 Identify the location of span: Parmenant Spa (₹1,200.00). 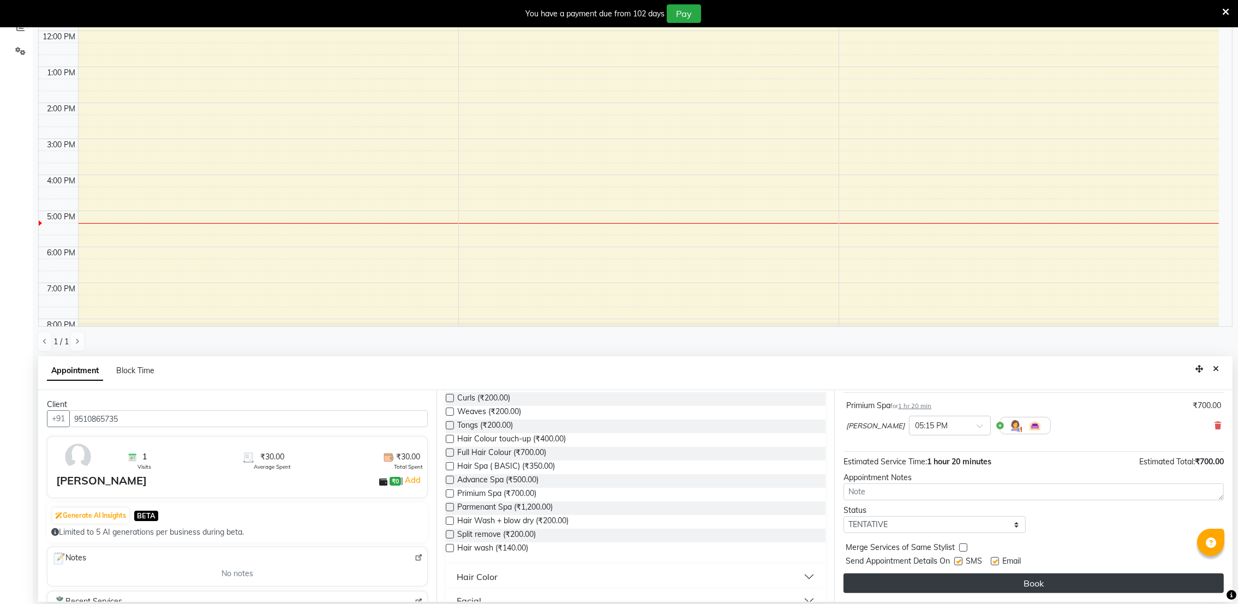
(505, 508).